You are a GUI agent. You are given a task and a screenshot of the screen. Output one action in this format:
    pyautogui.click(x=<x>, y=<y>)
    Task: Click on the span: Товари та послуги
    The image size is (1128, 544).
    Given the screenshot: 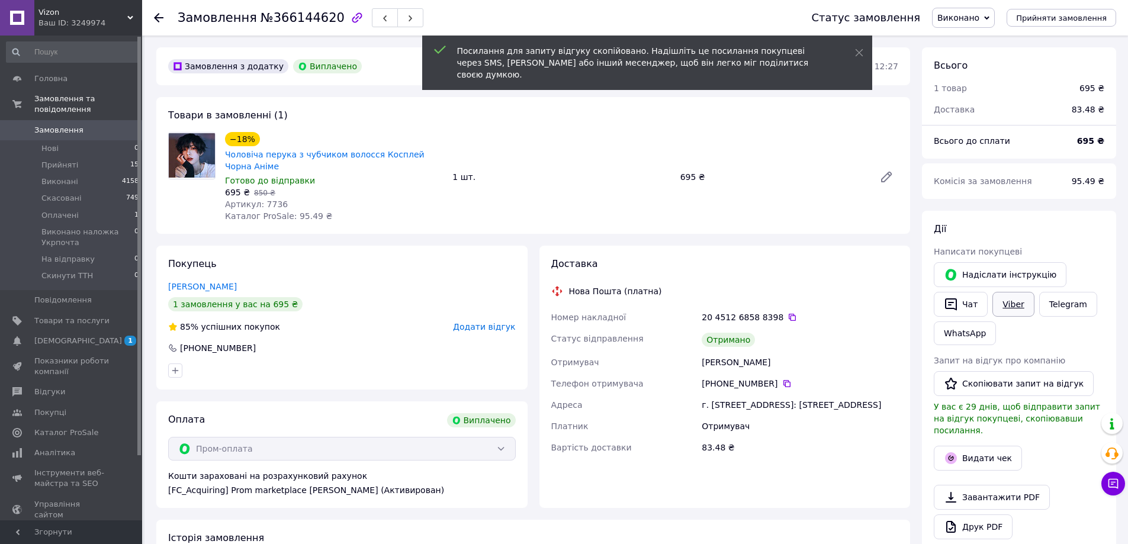 What is the action you would take?
    pyautogui.click(x=72, y=321)
    